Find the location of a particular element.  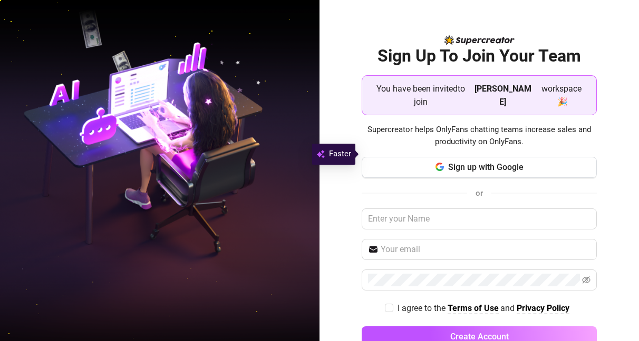

span: Sign up with Google is located at coordinates (485, 167).